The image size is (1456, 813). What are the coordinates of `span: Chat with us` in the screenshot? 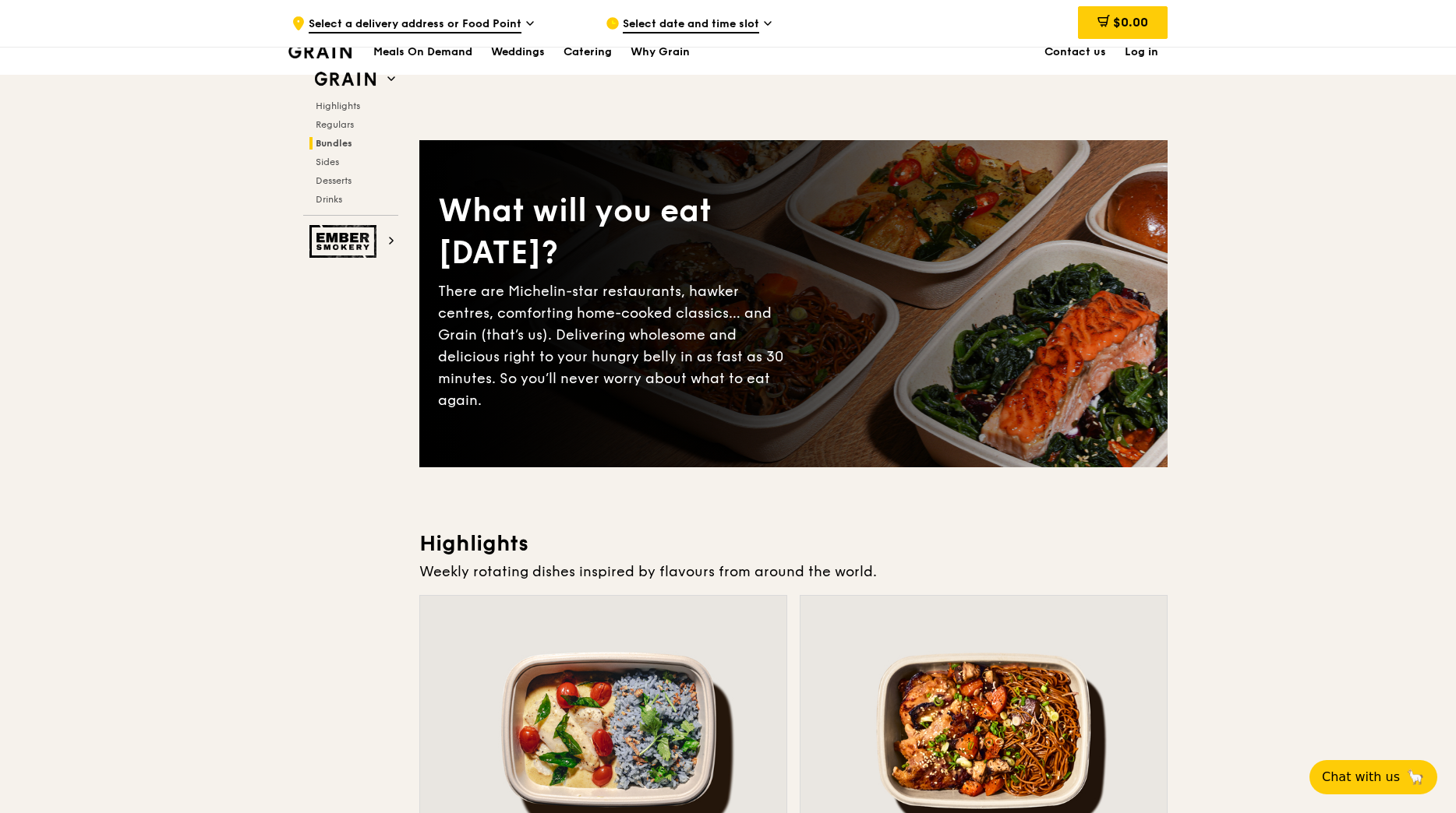 It's located at (1361, 777).